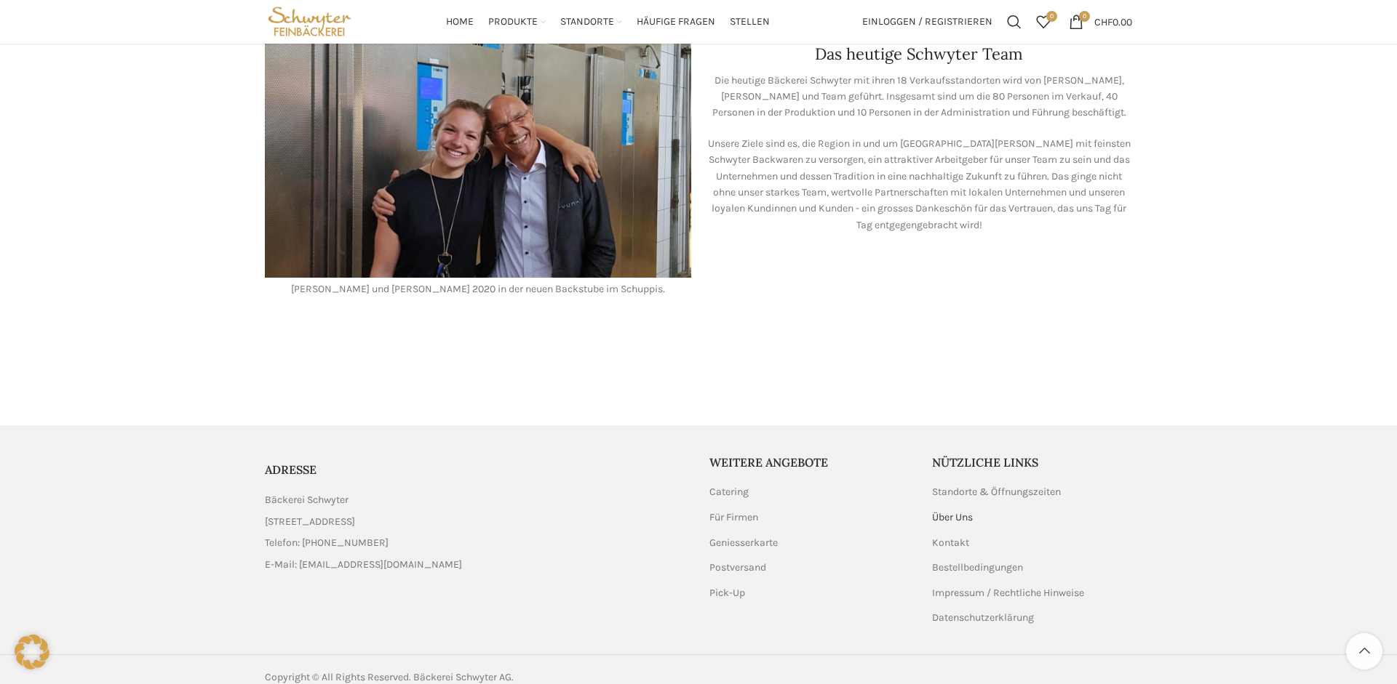 The image size is (1397, 684). What do you see at coordinates (676, 22) in the screenshot?
I see `a: Häufige Fragen` at bounding box center [676, 22].